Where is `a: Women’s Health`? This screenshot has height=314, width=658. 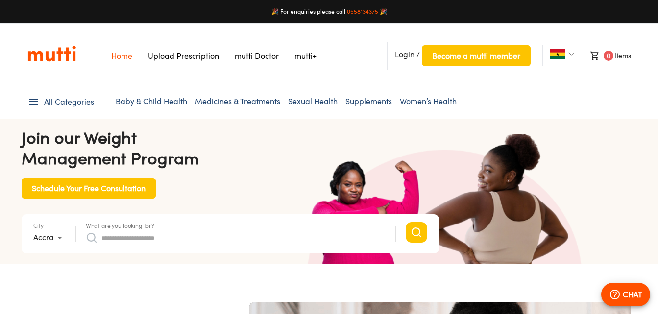 a: Women’s Health is located at coordinates (428, 101).